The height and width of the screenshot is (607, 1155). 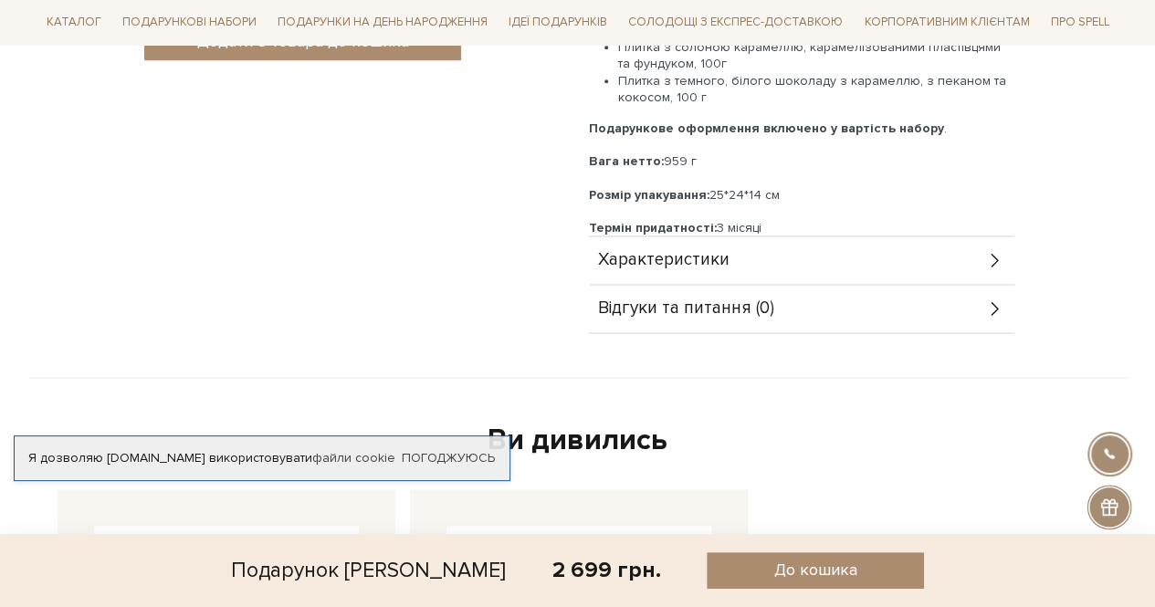 I want to click on b: Подарункове оформлення включено у вартість набору, so click(x=766, y=128).